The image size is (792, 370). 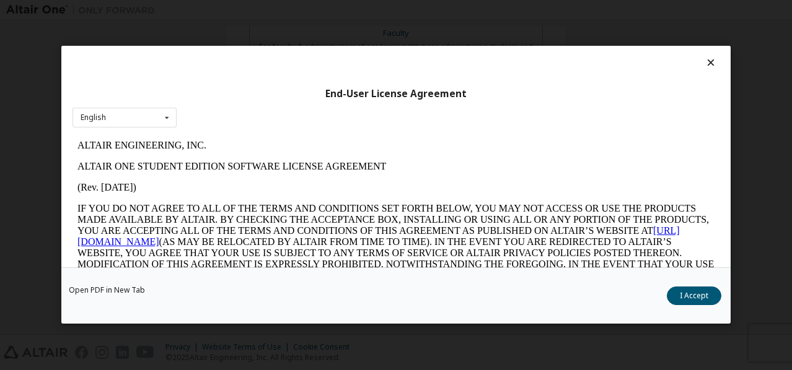 What do you see at coordinates (323, 113) in the screenshot?
I see `p: IF YOU DO NOT AGREE TO ALL OF THE TERMS AND CONDITIONS SET FORTH BELOW, YOU MAY NOT ACCESS OR USE...` at bounding box center [323, 113].